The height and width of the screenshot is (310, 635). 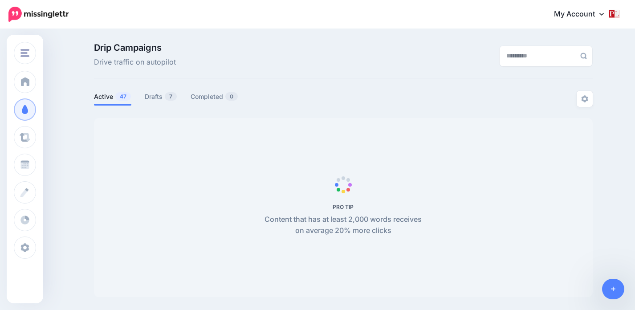 What do you see at coordinates (583, 56) in the screenshot?
I see `img: search-grey-6.png` at bounding box center [583, 56].